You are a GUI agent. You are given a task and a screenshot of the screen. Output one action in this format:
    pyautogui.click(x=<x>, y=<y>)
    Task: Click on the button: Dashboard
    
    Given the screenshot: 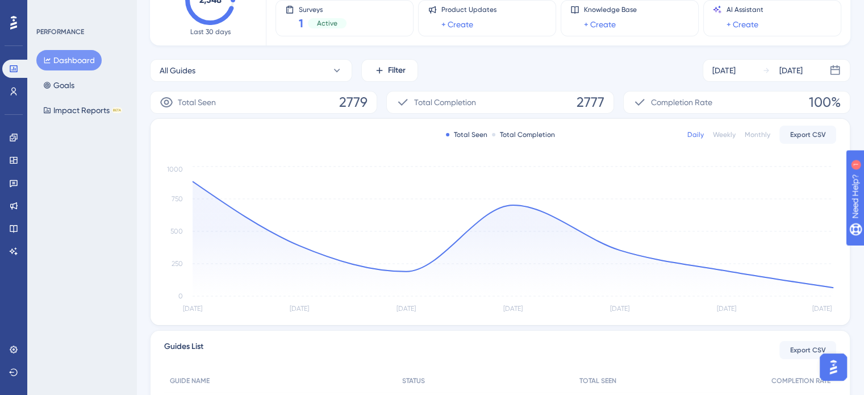 What is the action you would take?
    pyautogui.click(x=69, y=60)
    